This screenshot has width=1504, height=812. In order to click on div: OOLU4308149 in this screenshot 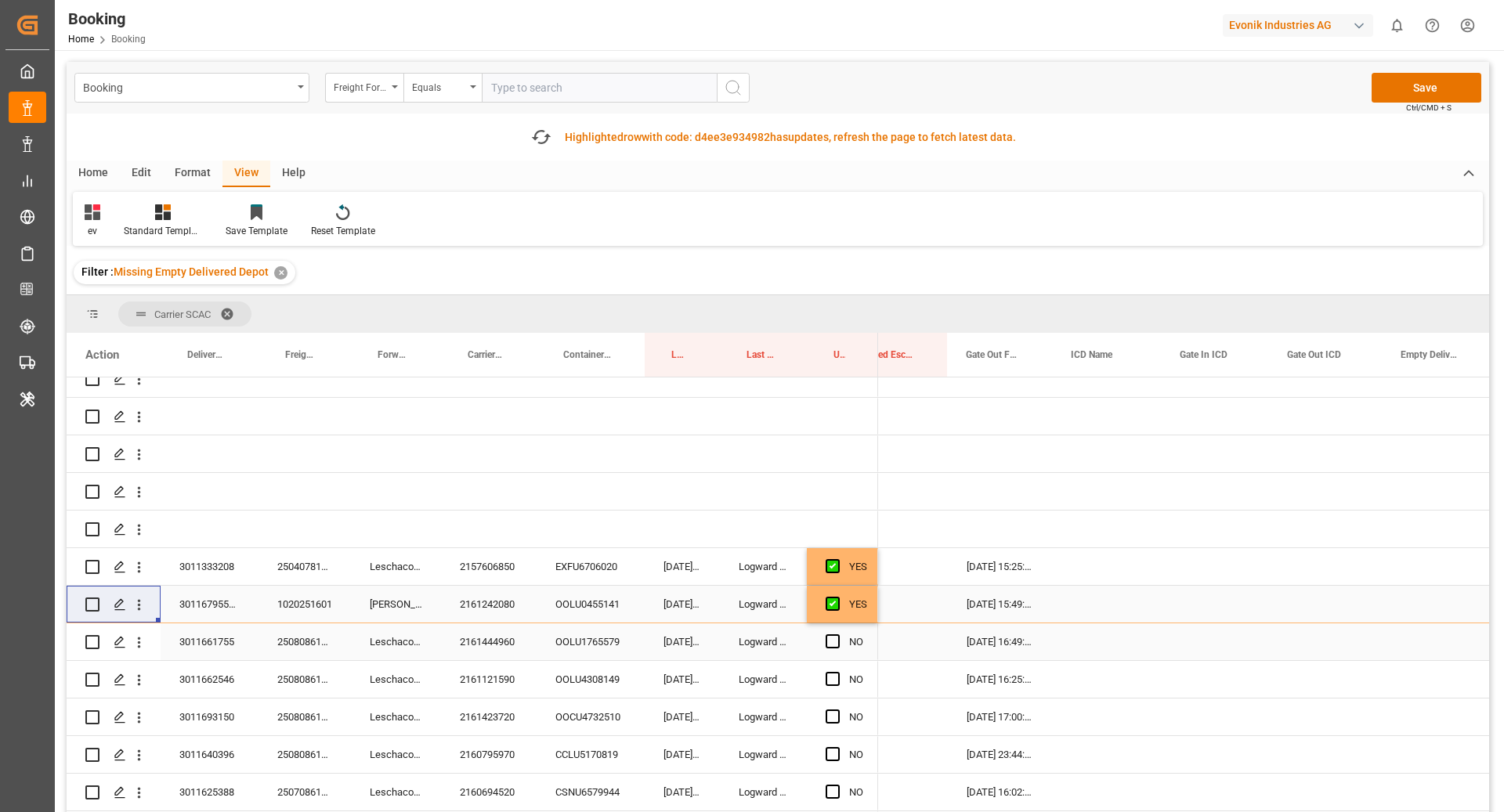, I will do `click(591, 679)`.